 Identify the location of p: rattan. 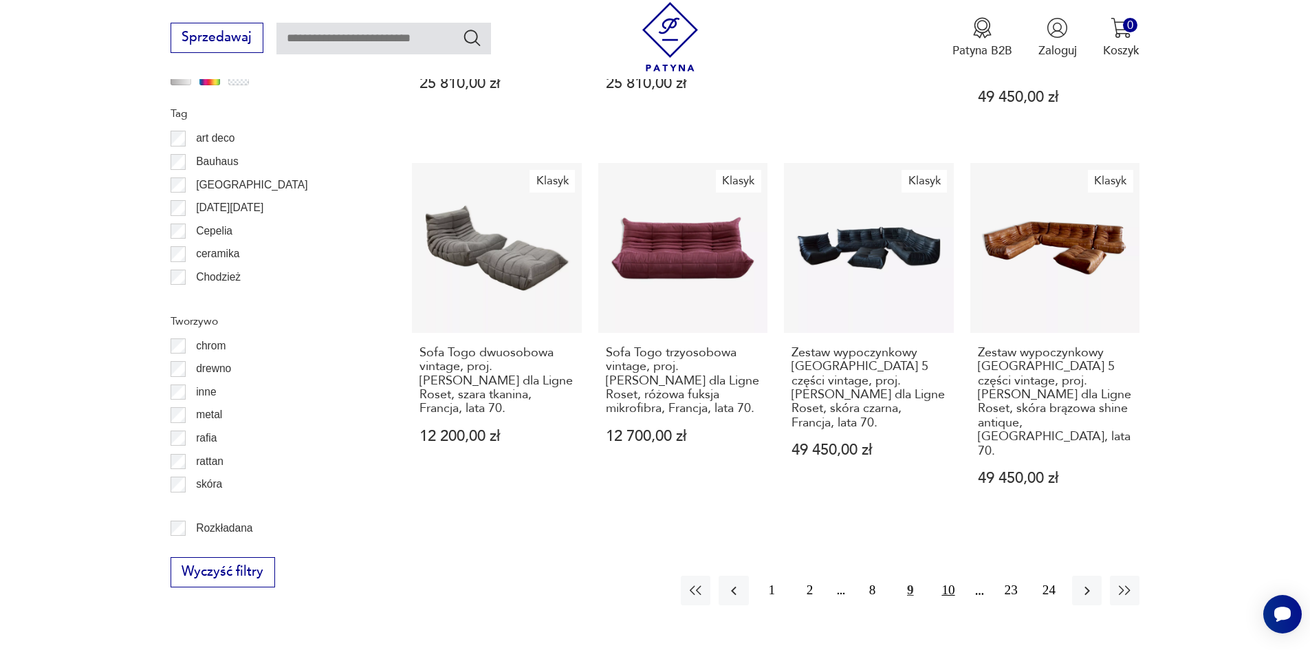
(210, 462).